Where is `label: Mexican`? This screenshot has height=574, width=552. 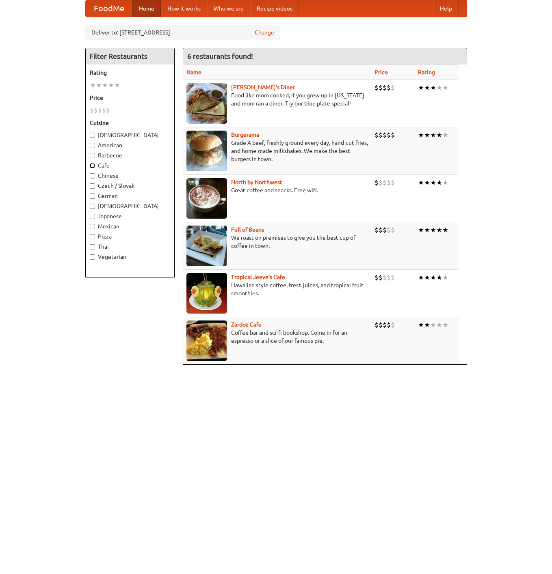 label: Mexican is located at coordinates (130, 226).